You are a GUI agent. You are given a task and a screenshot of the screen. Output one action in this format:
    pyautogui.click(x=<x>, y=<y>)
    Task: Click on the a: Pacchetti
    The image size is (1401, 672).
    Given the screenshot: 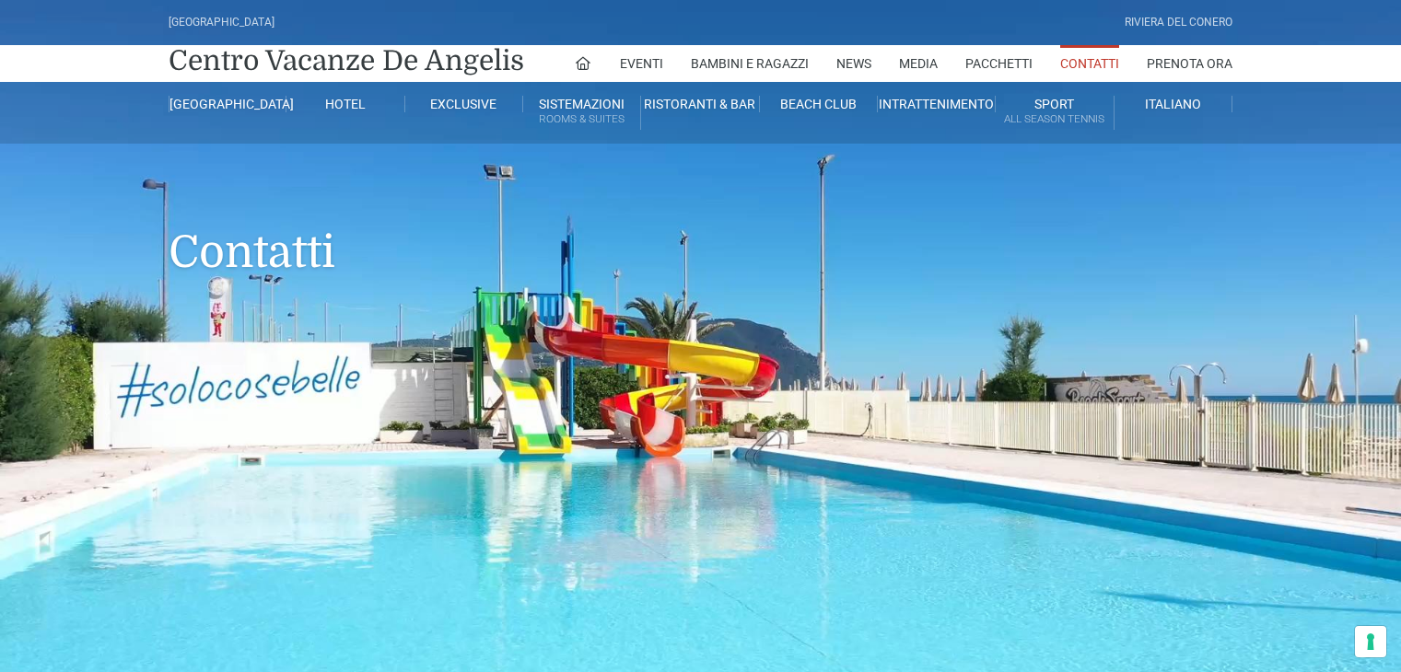 What is the action you would take?
    pyautogui.click(x=998, y=64)
    